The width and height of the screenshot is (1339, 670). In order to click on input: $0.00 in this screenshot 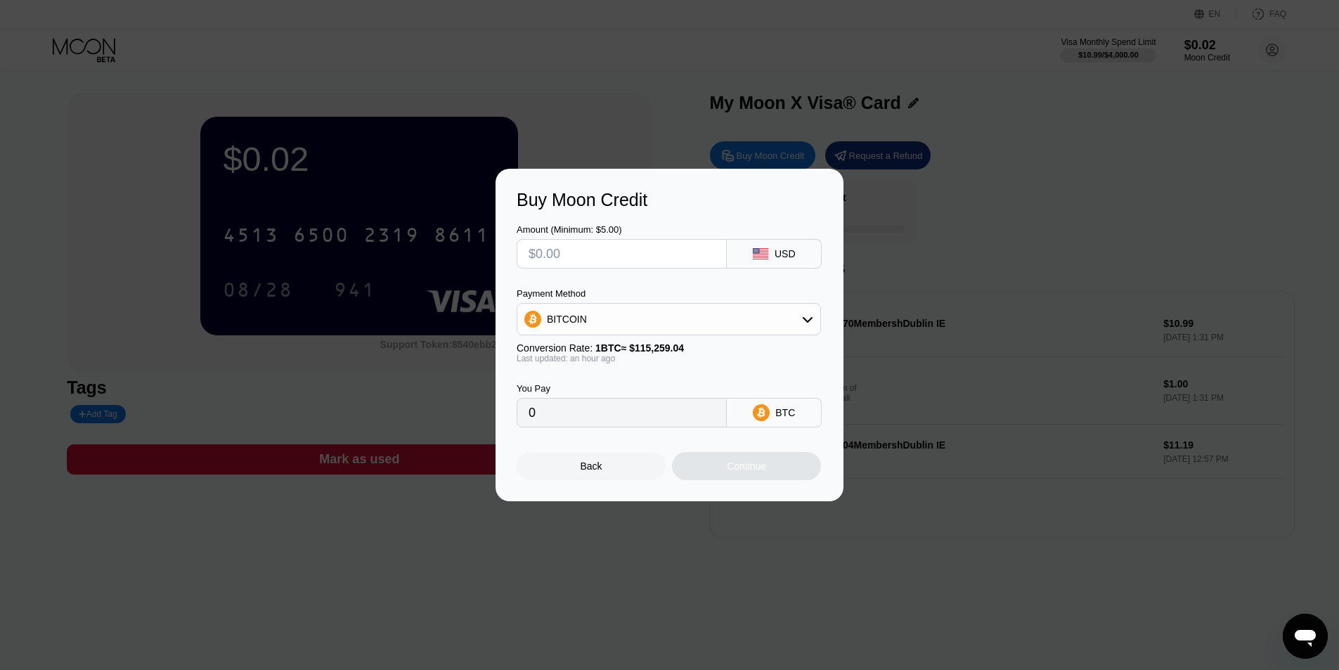, I will do `click(621, 254)`.